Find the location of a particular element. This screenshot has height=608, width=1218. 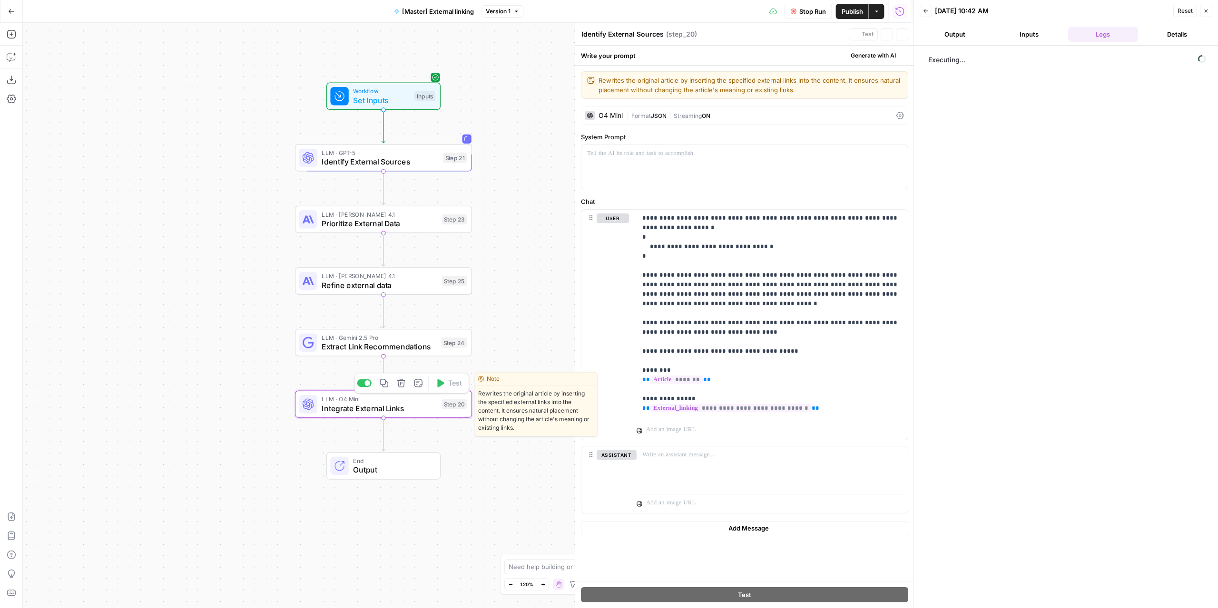

textarea: Rewrites the original article by inserting the specified external links into the content. It ensu... is located at coordinates (750, 85).